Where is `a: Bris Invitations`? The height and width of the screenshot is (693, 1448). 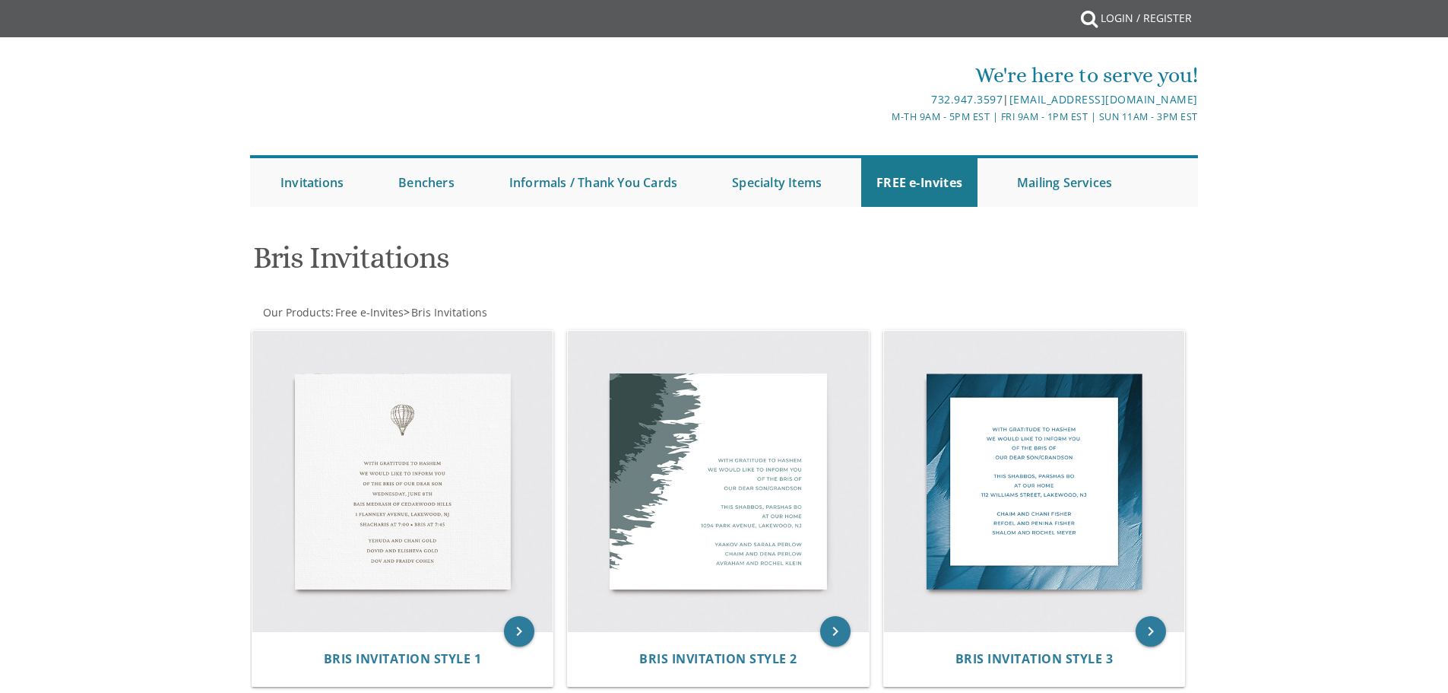
a: Bris Invitations is located at coordinates (449, 312).